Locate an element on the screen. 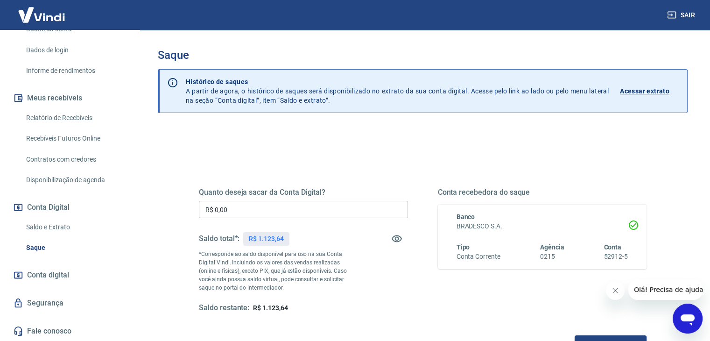 This screenshot has height=341, width=710. span: Banco is located at coordinates (466, 217).